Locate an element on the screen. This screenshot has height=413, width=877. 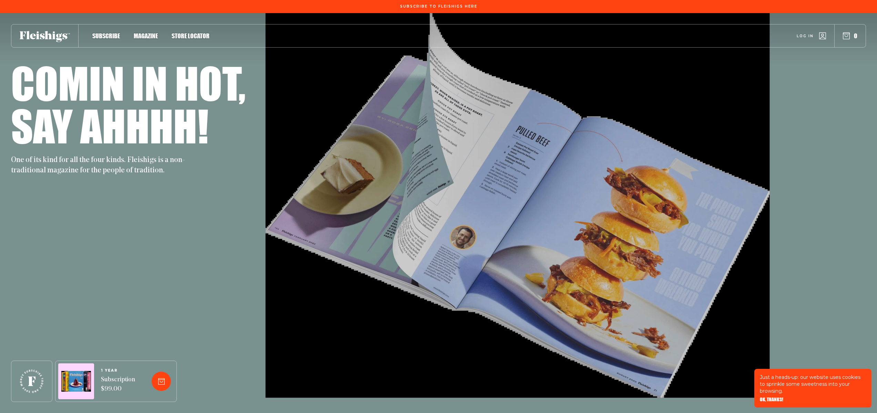
span: Subscribe is located at coordinates (106, 36).